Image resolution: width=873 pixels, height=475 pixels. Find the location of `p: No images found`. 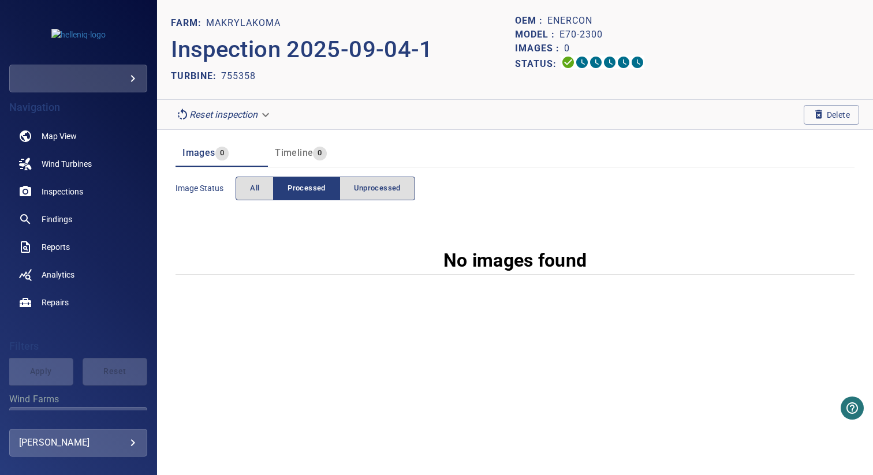

p: No images found is located at coordinates (515, 261).